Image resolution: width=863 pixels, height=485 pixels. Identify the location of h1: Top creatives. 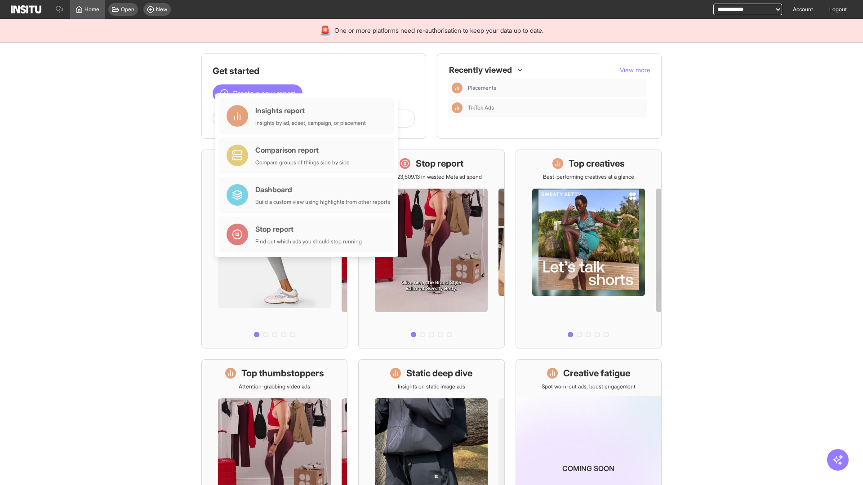
(596, 164).